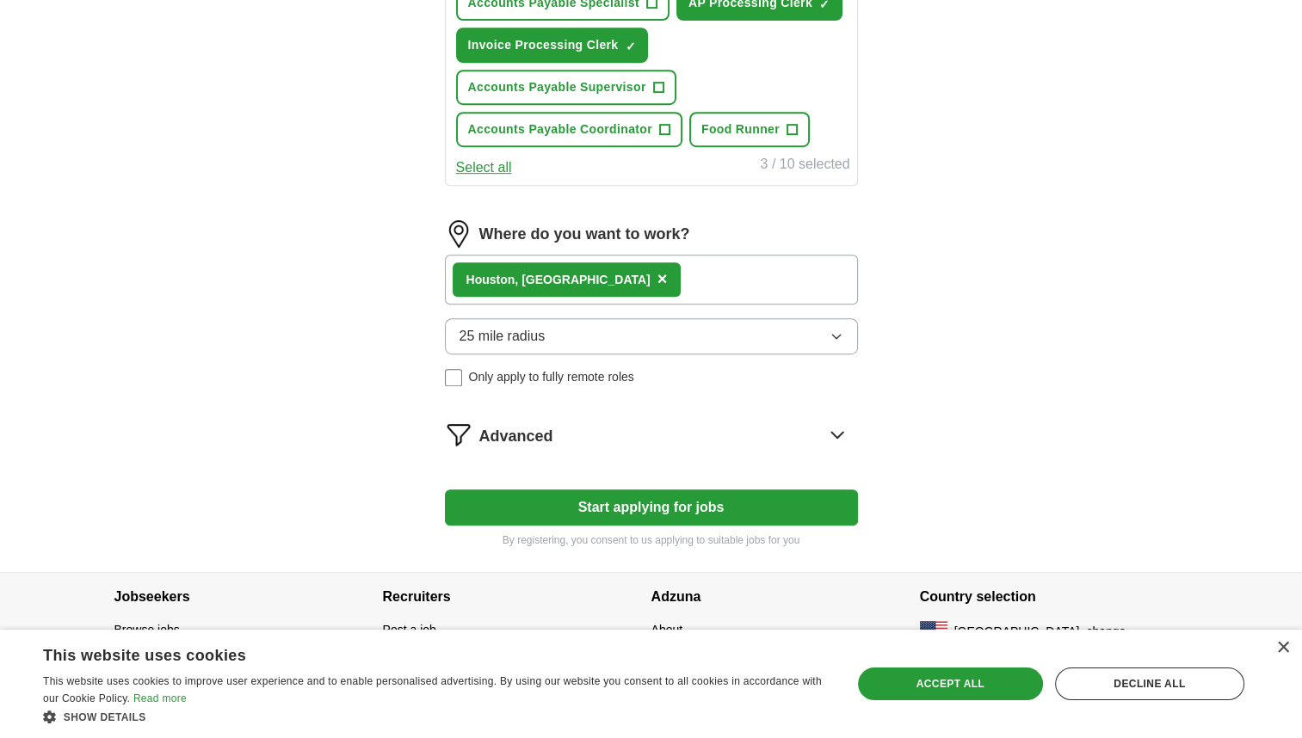 The image size is (1302, 738). Describe the element at coordinates (487, 280) in the screenshot. I see `strong: Housto` at that location.